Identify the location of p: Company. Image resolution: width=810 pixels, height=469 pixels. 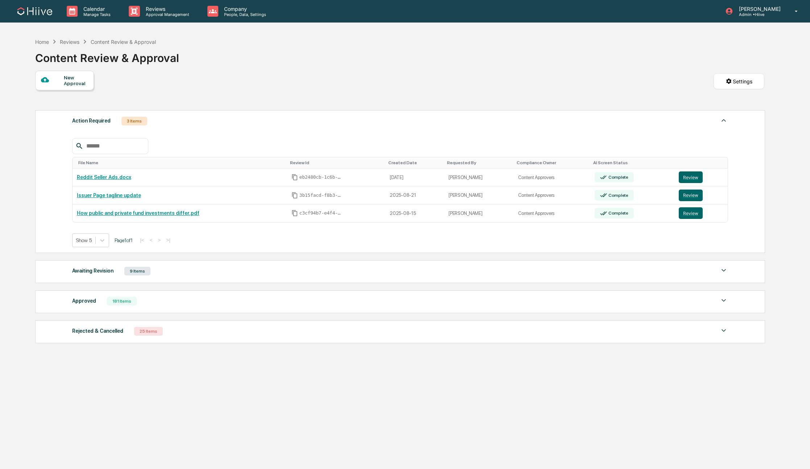
(244, 9).